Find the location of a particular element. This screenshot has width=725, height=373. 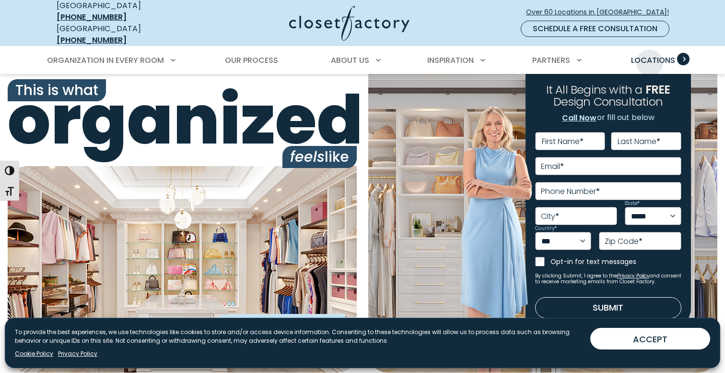

small: By clicking Submit, I agree to the and consent to receive marketing emails from Closet Factory. is located at coordinates (608, 279).